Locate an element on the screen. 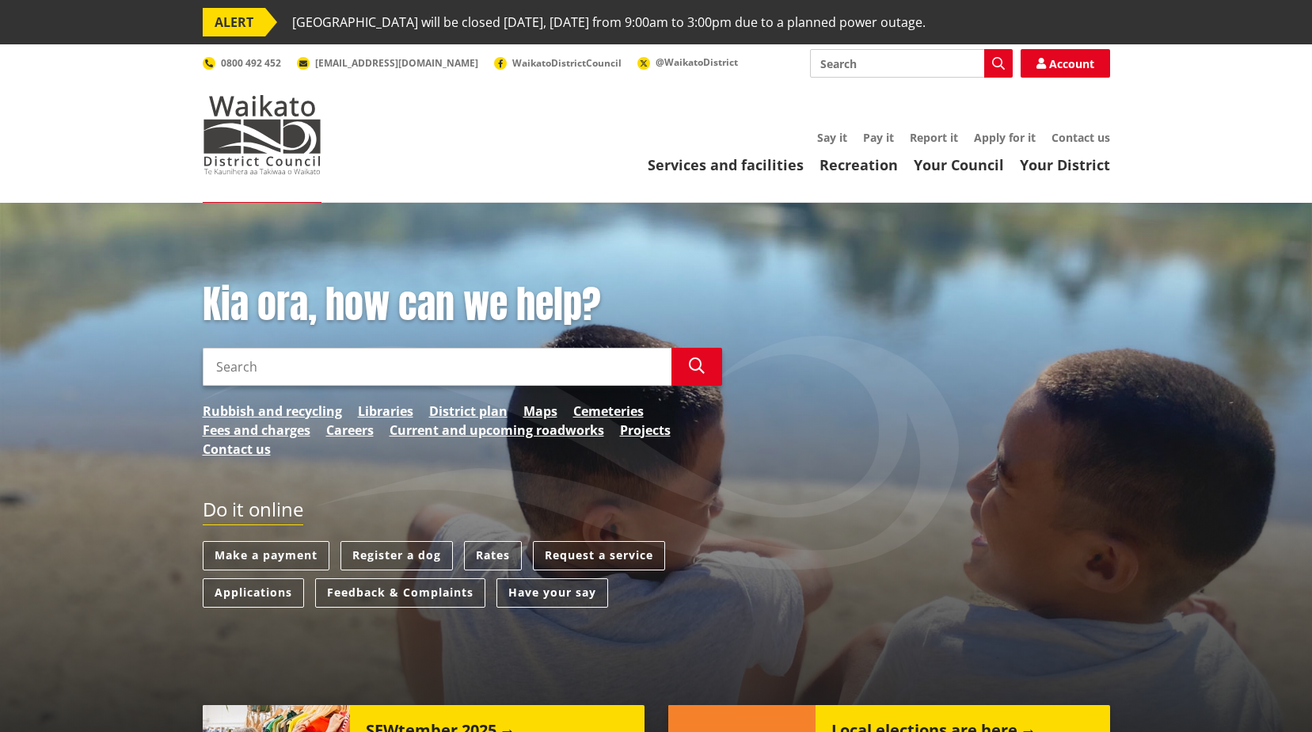 The image size is (1312, 732). a: Rubbish and recycling is located at coordinates (272, 411).